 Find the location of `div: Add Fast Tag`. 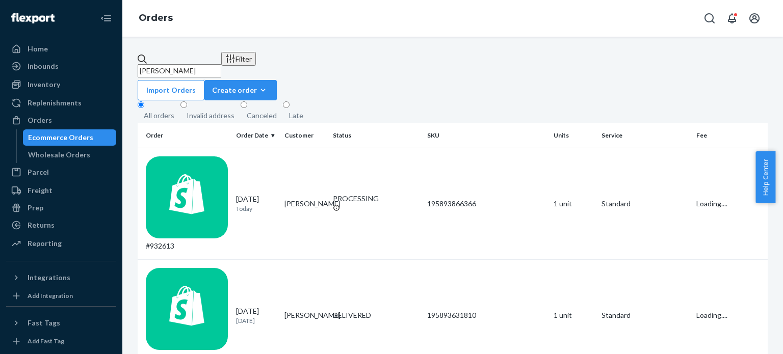

div: Add Fast Tag is located at coordinates (46, 341).